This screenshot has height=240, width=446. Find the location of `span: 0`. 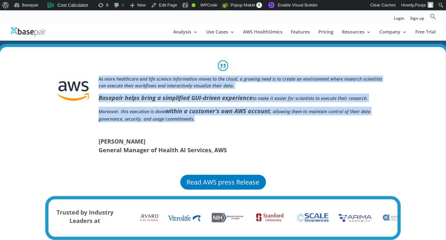

span: 0 is located at coordinates (259, 5).